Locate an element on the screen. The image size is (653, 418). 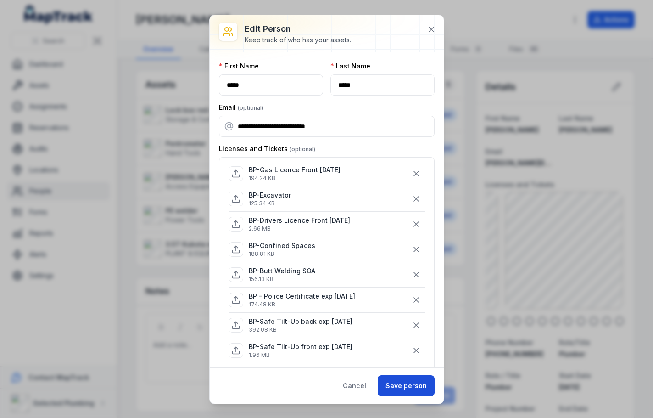
label: First Name is located at coordinates (239, 66).